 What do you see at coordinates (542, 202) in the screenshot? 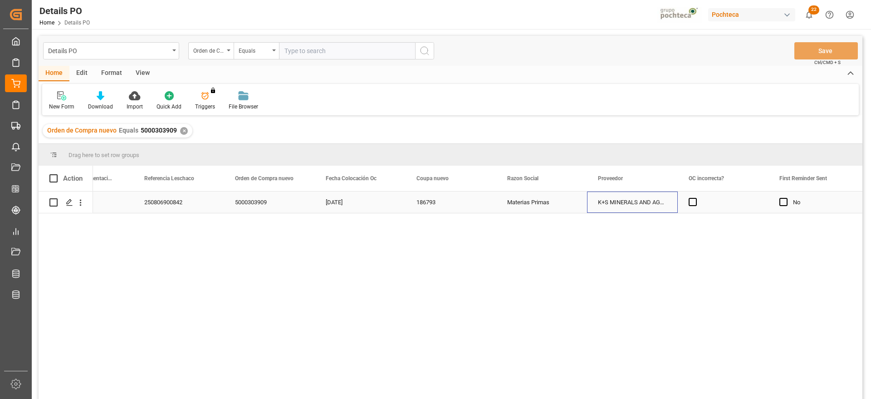
I see `div: Materias Primas` at bounding box center [542, 202].